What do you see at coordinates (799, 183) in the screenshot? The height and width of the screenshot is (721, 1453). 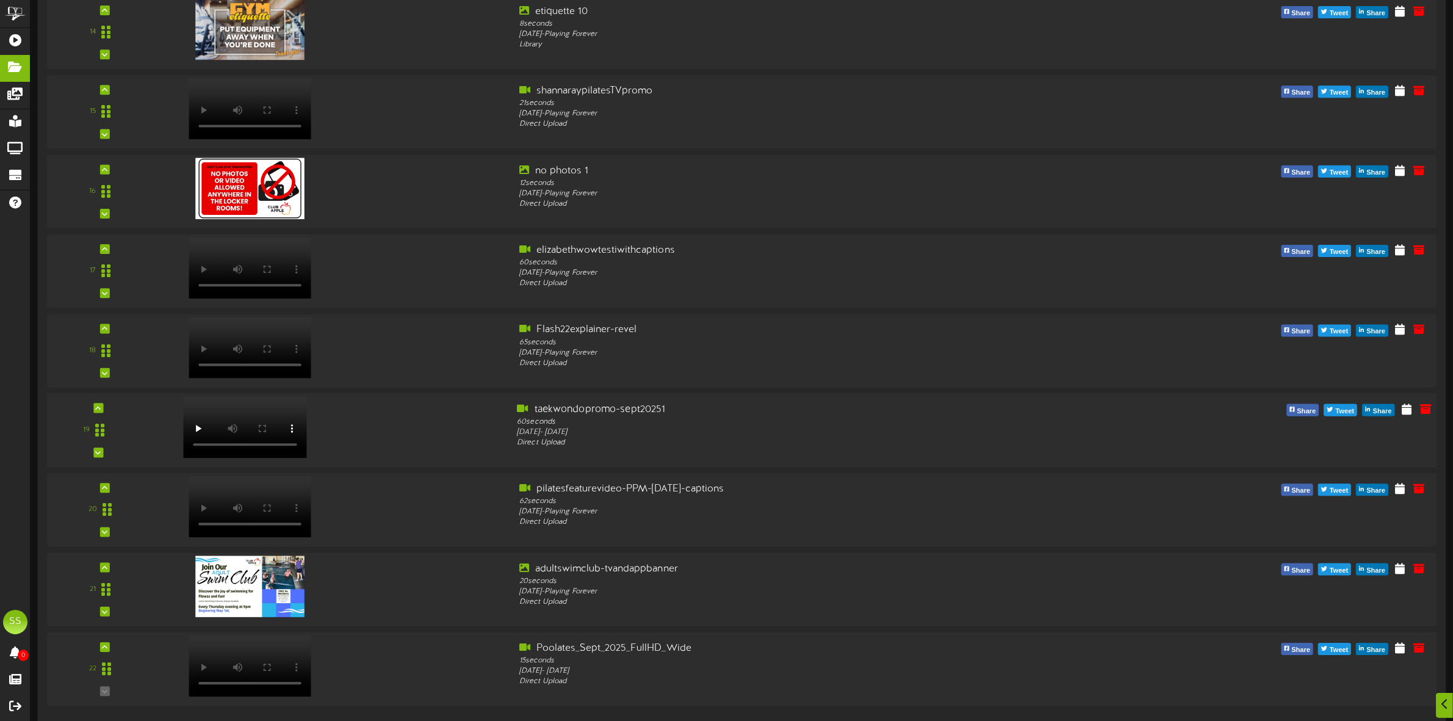 I see `div: 12 seconds` at bounding box center [799, 183].